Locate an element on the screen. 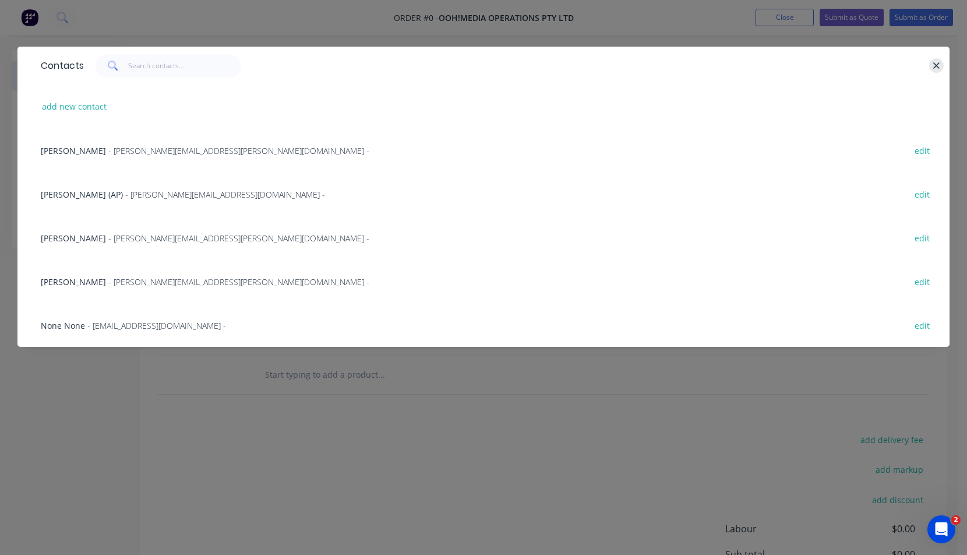 The width and height of the screenshot is (967, 555). button: add new contact is located at coordinates (75, 106).